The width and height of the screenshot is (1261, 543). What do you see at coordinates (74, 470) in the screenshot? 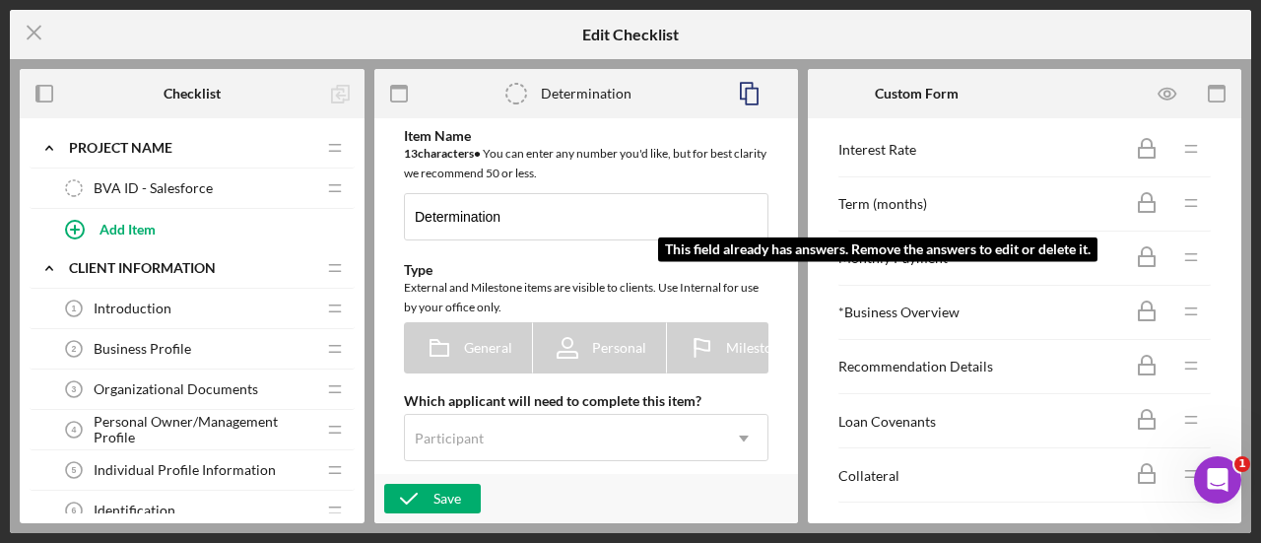
I see `tspan: 5` at bounding box center [74, 470].